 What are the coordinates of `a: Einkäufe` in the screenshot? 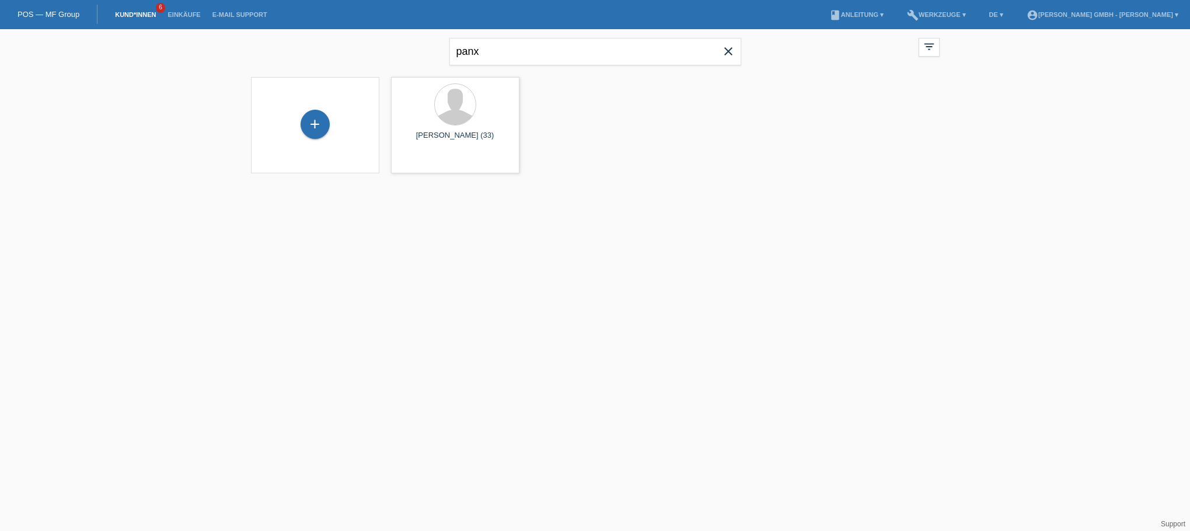 It's located at (184, 15).